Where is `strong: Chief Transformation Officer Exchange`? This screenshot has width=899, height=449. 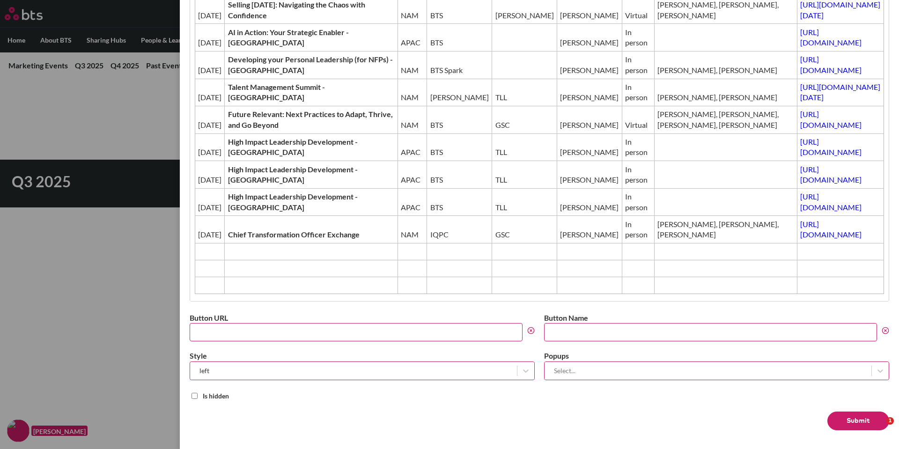 strong: Chief Transformation Officer Exchange is located at coordinates (294, 234).